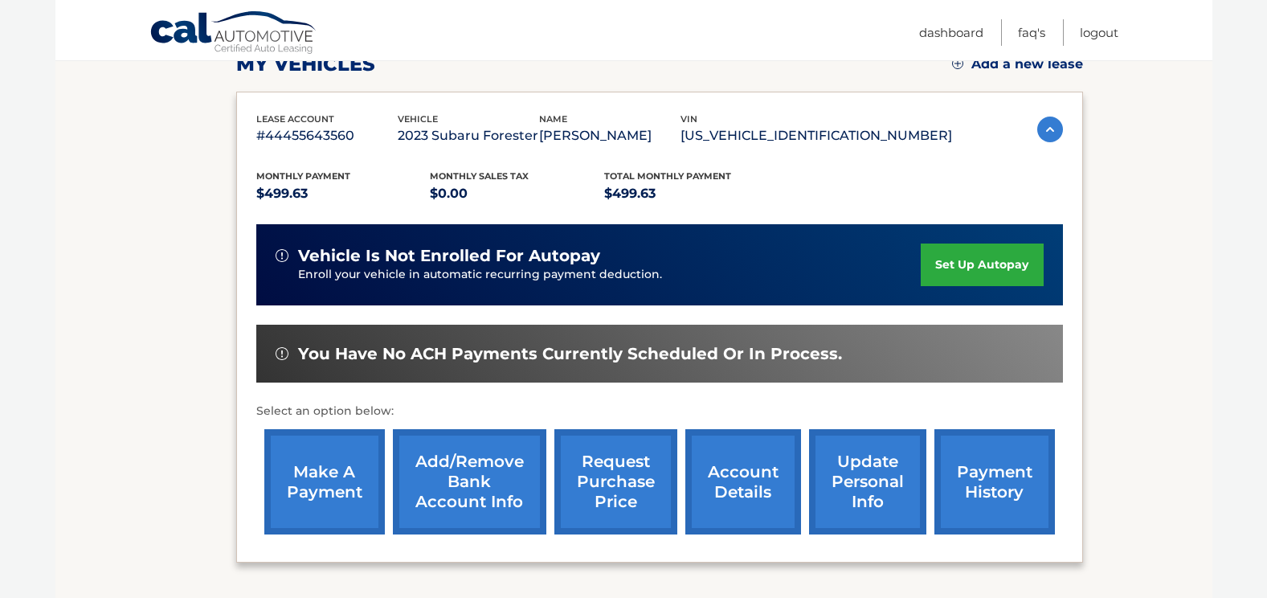  I want to click on a: make a payment, so click(325, 481).